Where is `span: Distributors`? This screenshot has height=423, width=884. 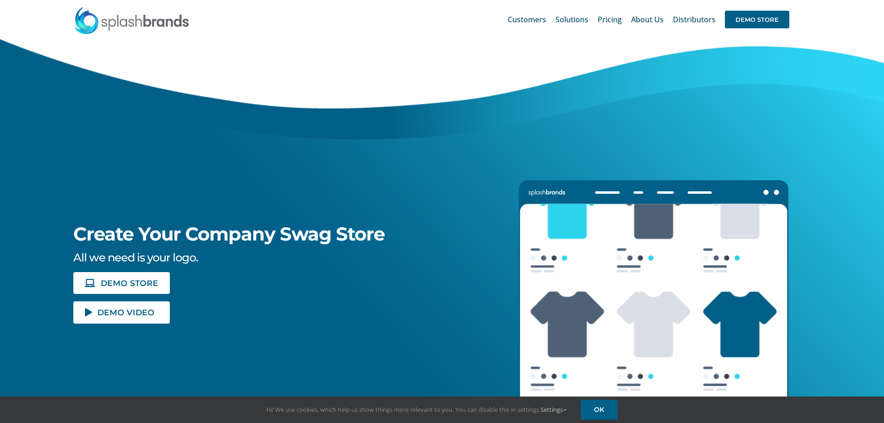 span: Distributors is located at coordinates (694, 19).